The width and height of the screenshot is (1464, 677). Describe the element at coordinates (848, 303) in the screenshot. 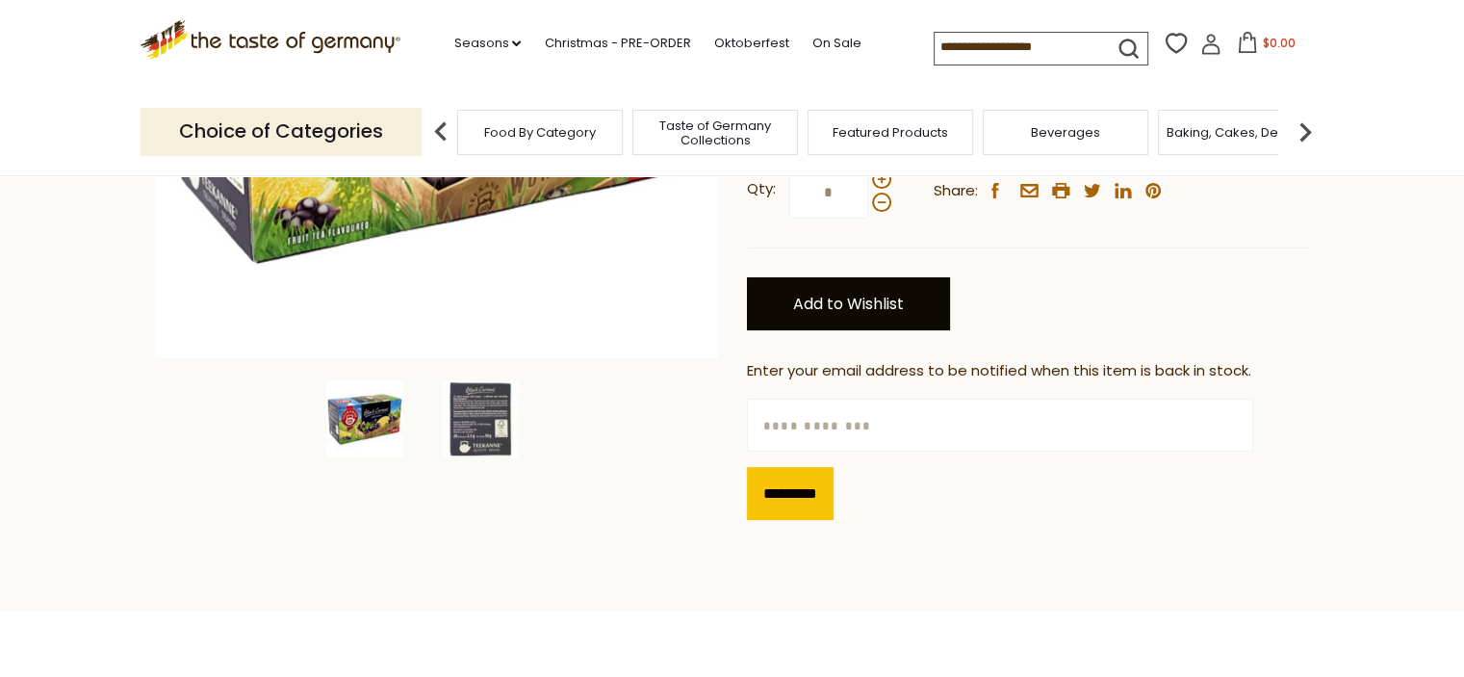

I see `a: Add to Wishlist` at that location.